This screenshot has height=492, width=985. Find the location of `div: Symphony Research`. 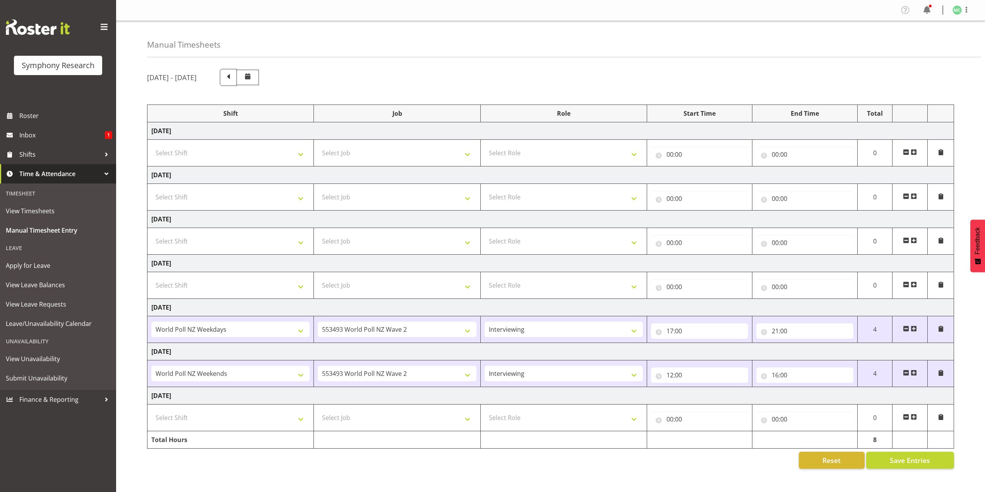

div: Symphony Research is located at coordinates (58, 65).